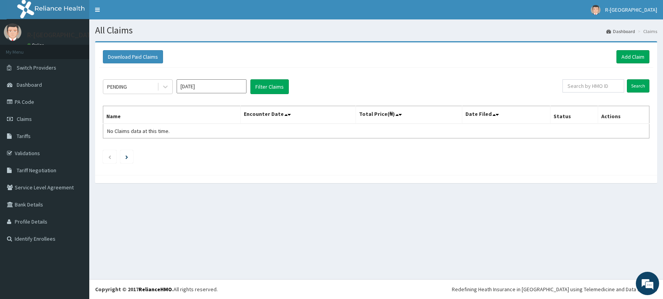 This screenshot has height=299, width=663. I want to click on th: Total Price(₦), so click(409, 115).